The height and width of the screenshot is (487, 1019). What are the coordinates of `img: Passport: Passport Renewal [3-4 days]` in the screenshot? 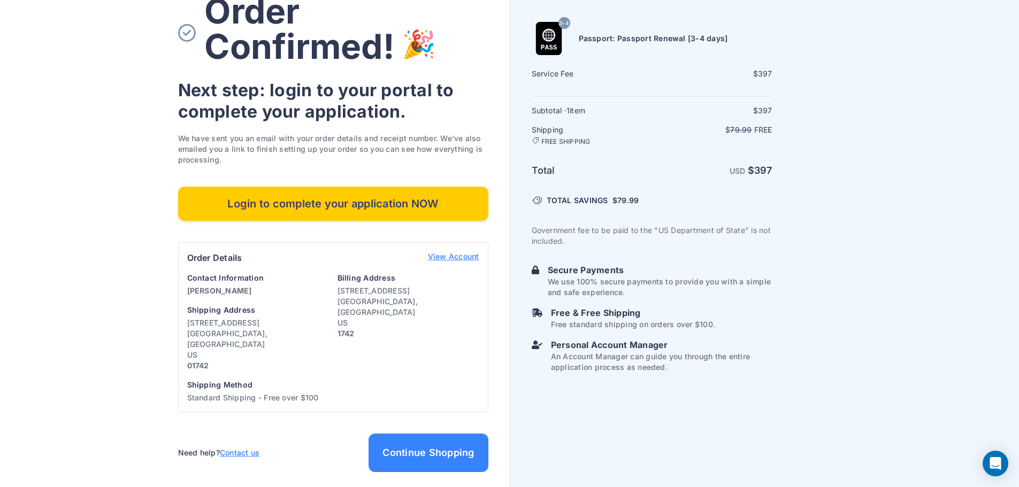 It's located at (549, 39).